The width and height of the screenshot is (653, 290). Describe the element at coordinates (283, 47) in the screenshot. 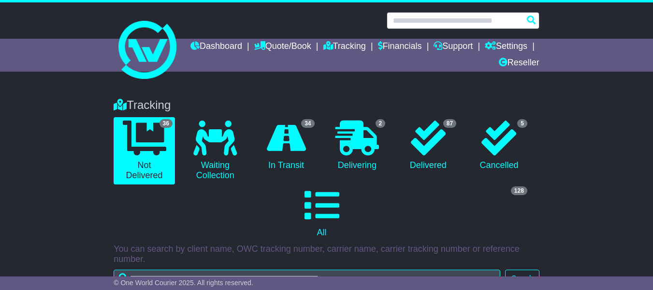

I see `a: Quote/Book` at that location.